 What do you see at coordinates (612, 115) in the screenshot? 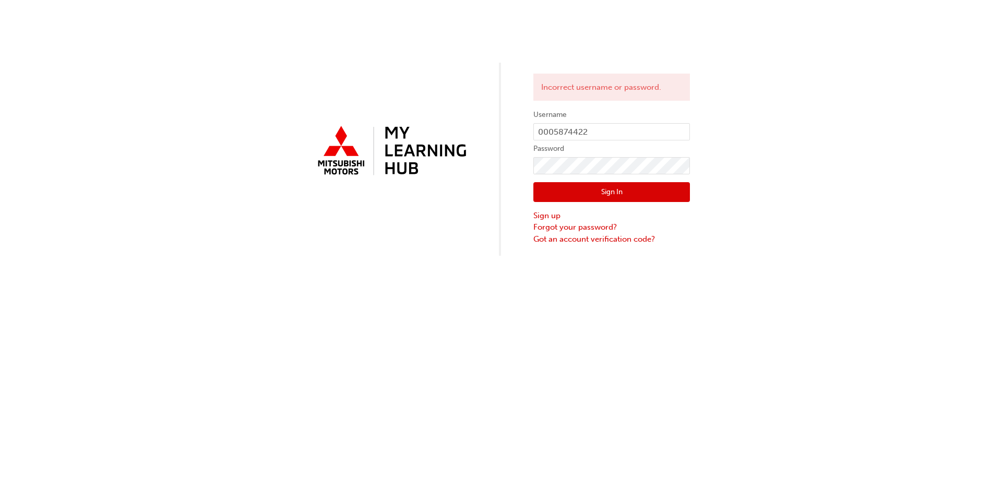
I see `label: Username` at bounding box center [612, 115].